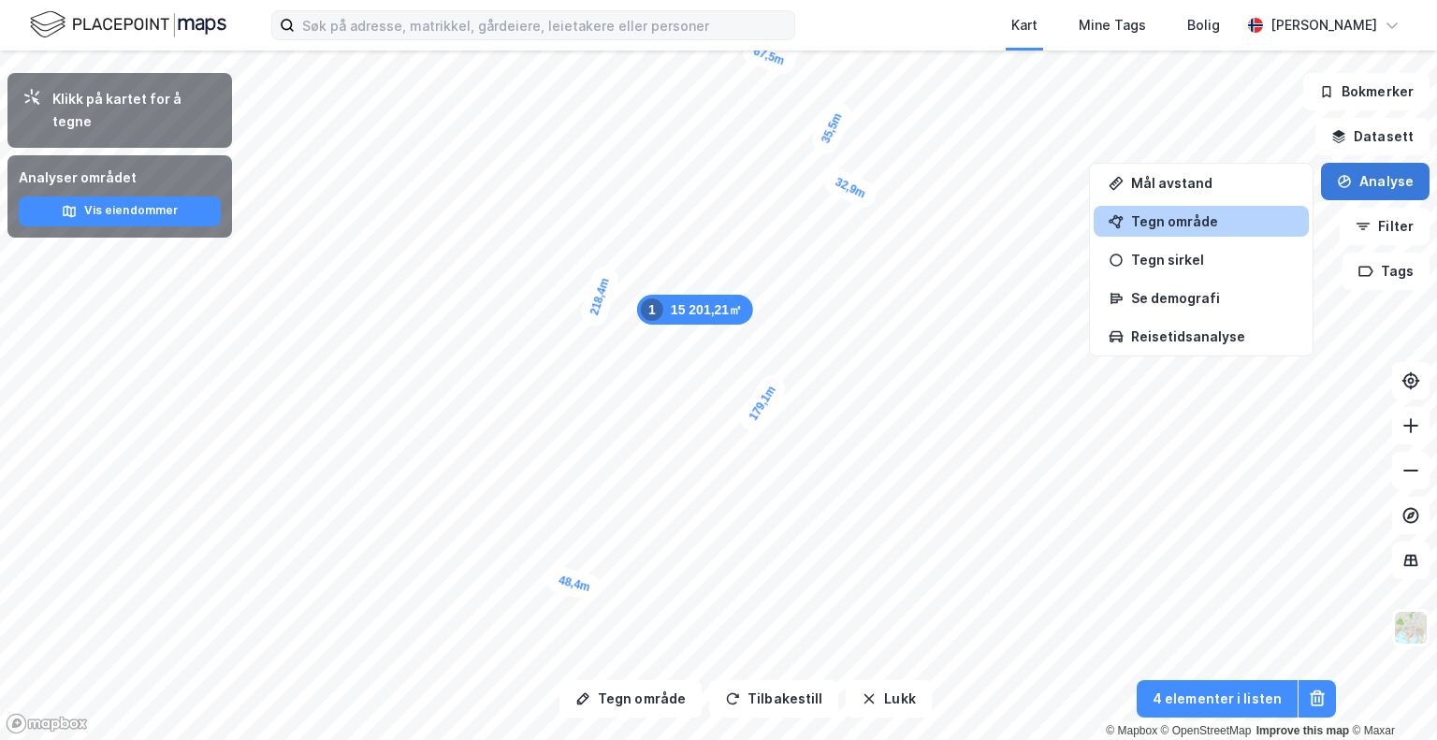 The height and width of the screenshot is (740, 1437). What do you see at coordinates (1366, 92) in the screenshot?
I see `button: Bokmerker` at bounding box center [1366, 92].